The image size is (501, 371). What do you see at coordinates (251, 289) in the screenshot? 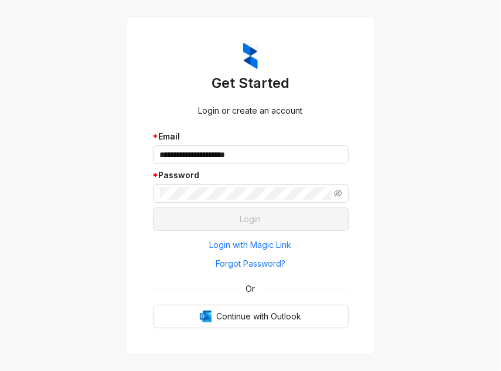
I see `span: Or` at bounding box center [251, 289].